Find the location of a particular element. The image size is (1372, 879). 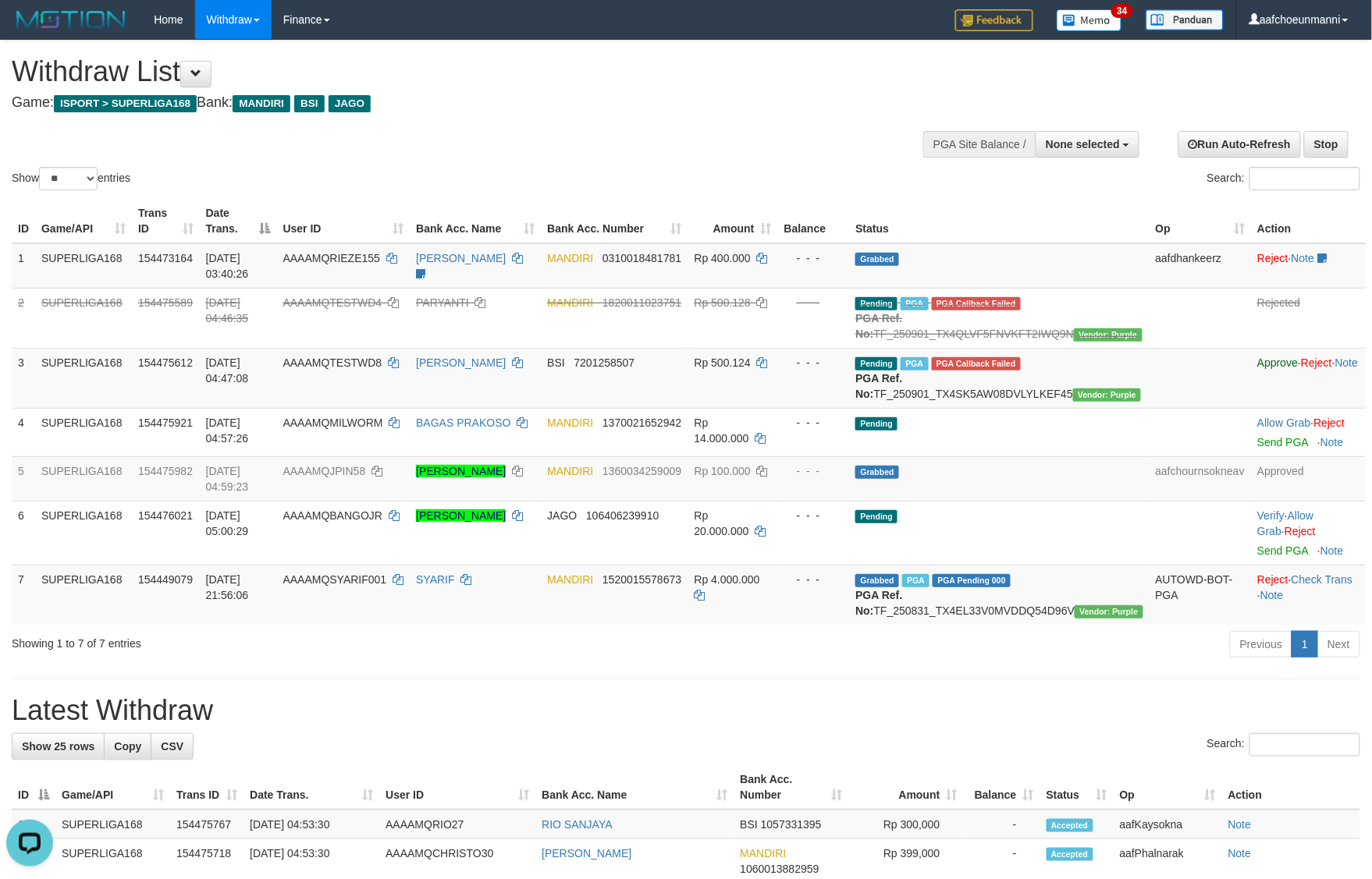

span: Marked by aafchoeunmanni is located at coordinates (916, 581).